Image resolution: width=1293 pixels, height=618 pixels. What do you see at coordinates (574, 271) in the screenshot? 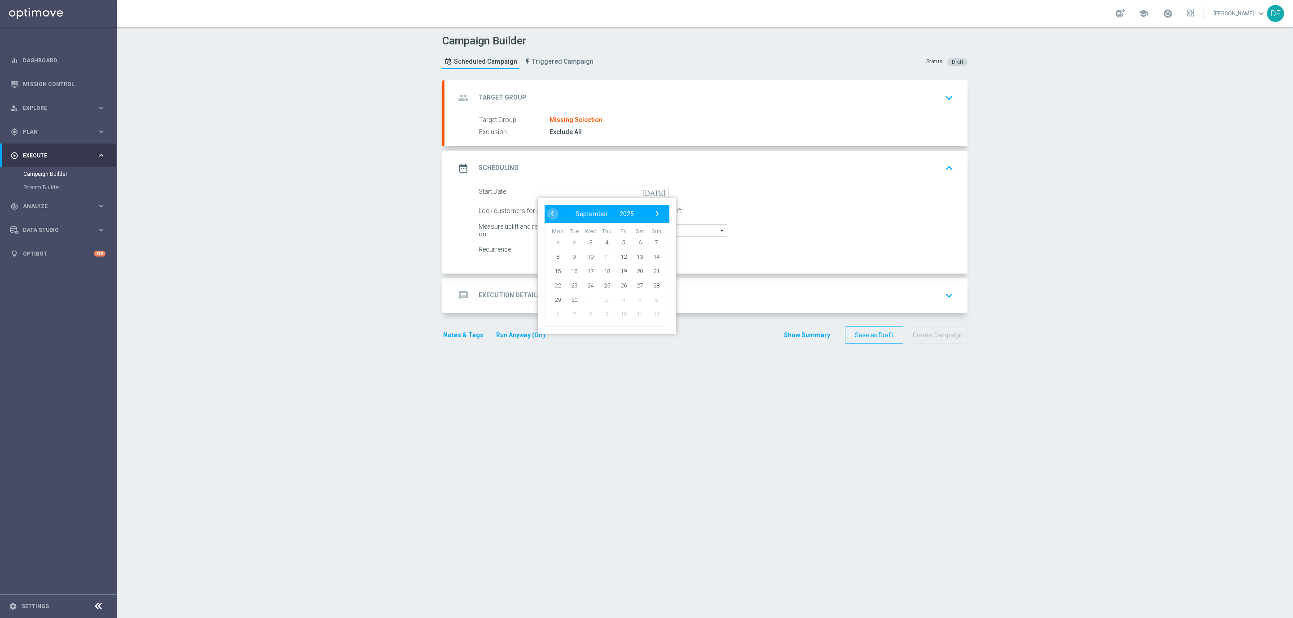
I see `span: 16` at bounding box center [574, 271].